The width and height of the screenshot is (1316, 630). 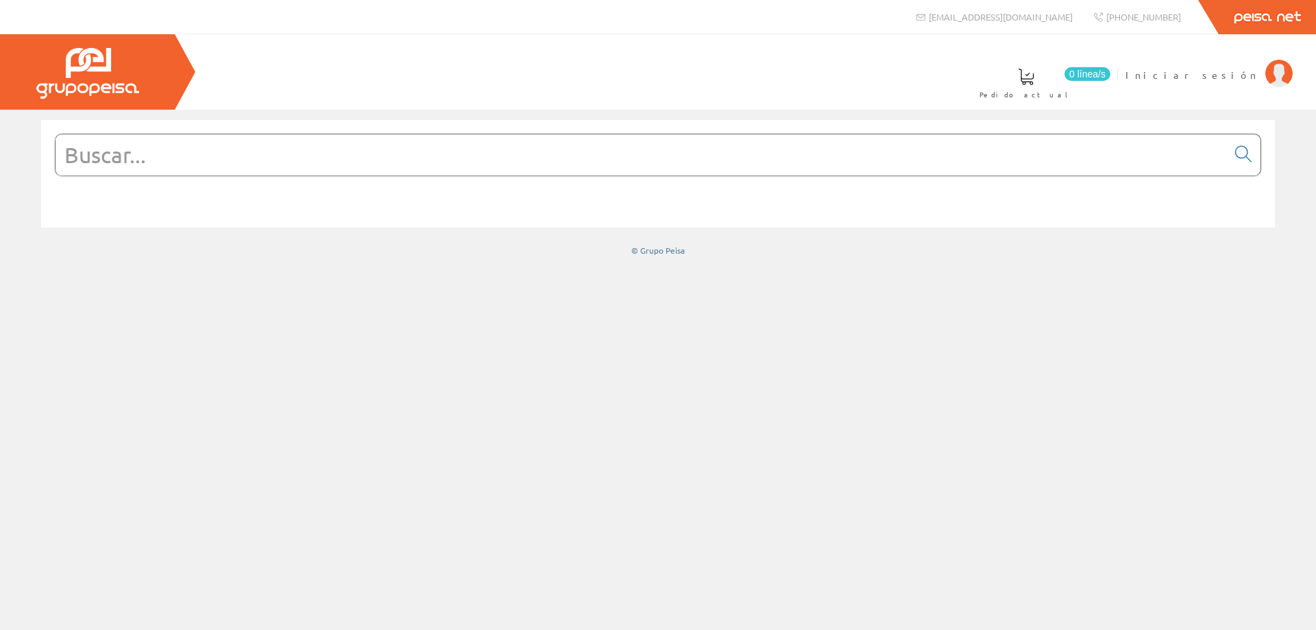 I want to click on a: Iniciar sesión, so click(x=1209, y=63).